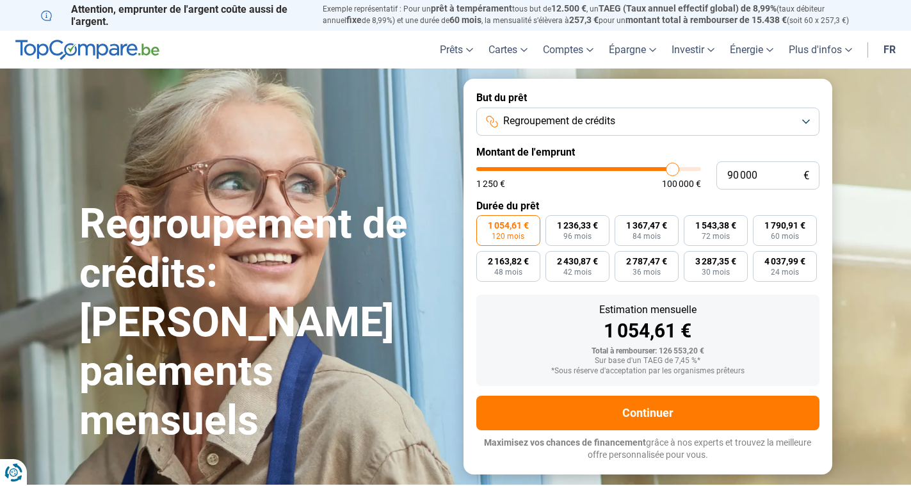  Describe the element at coordinates (354, 20) in the screenshot. I see `span: fixe` at that location.